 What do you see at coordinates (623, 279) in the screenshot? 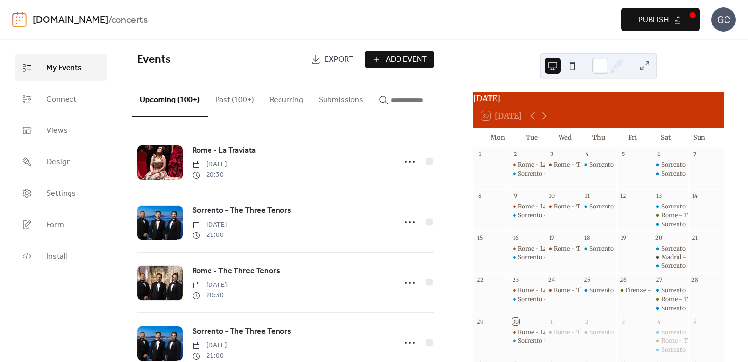
I see `div: 26` at bounding box center [623, 279].